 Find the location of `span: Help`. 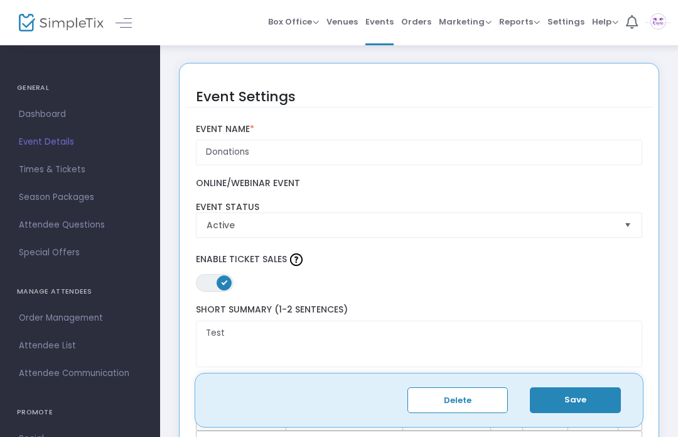

span: Help is located at coordinates (606, 21).